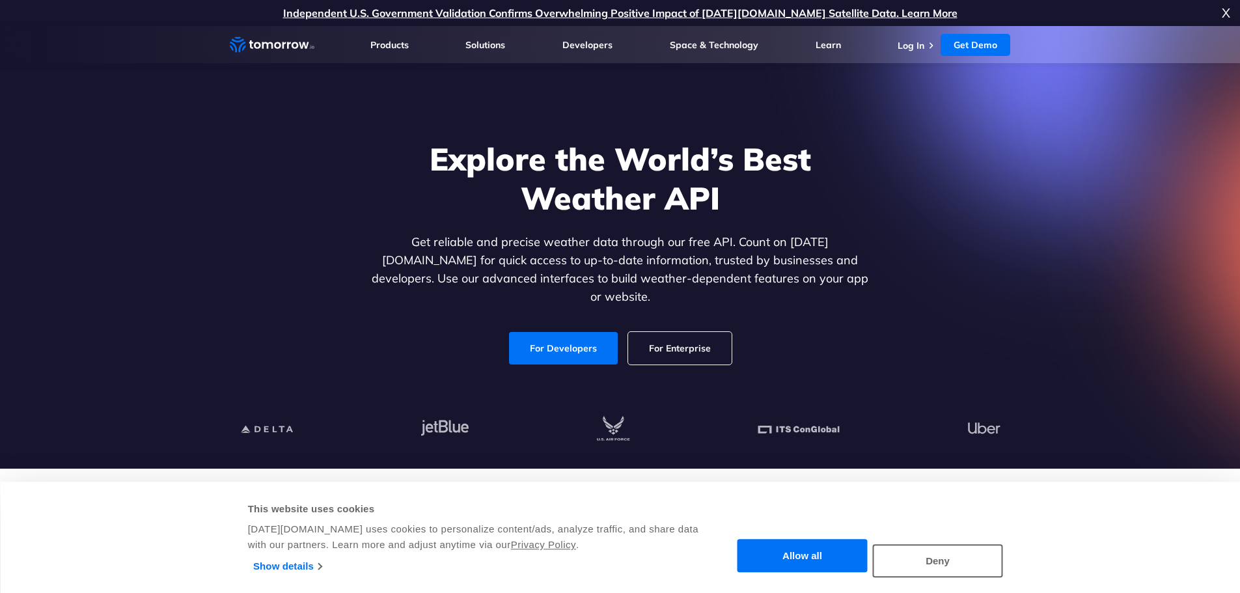 The width and height of the screenshot is (1240, 593). Describe the element at coordinates (911, 46) in the screenshot. I see `a: Log In` at that location.